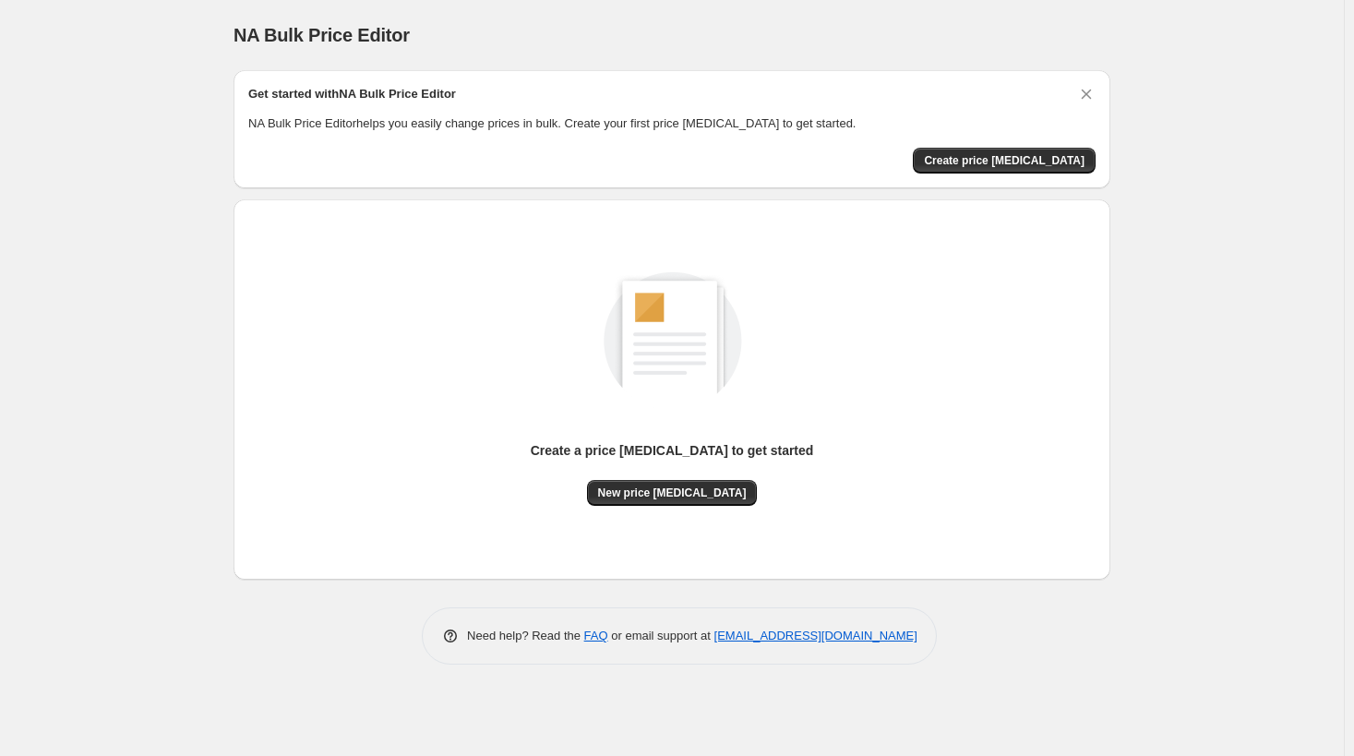 The image size is (1354, 756). I want to click on button: Dismiss card, so click(1086, 94).